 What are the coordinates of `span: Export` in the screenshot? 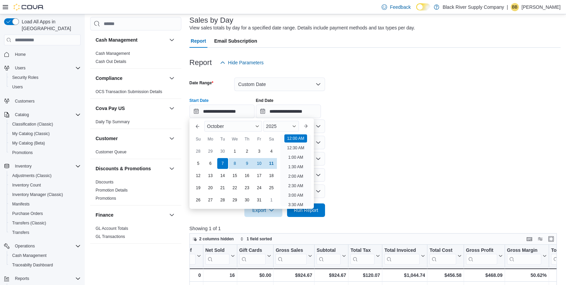 It's located at (263, 210).